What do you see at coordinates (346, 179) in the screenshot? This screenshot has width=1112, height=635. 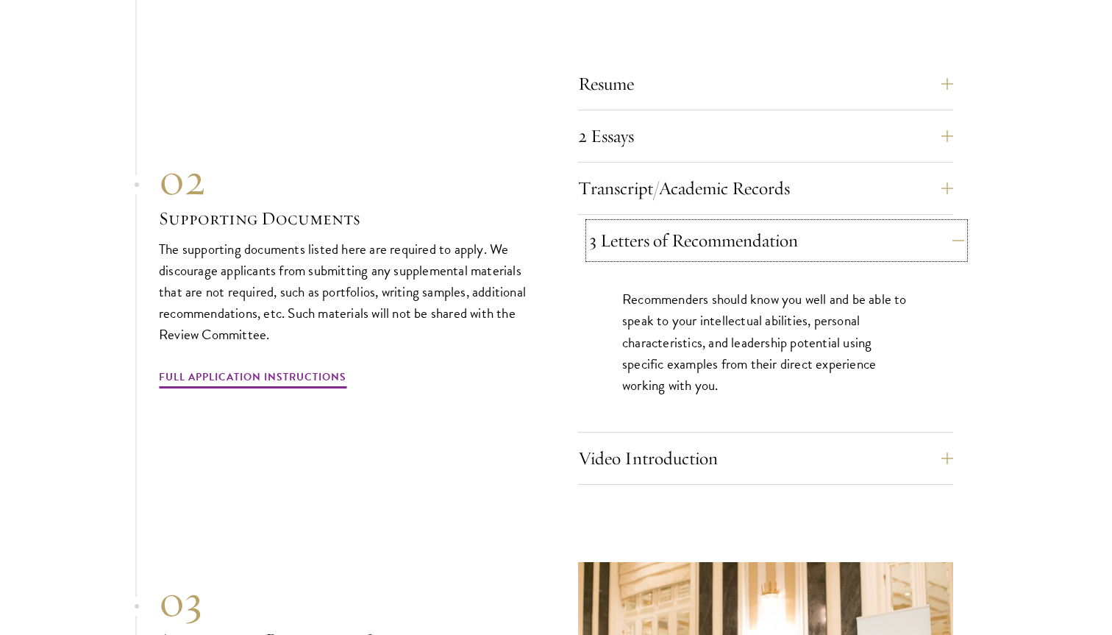 I see `div: 02` at bounding box center [346, 179].